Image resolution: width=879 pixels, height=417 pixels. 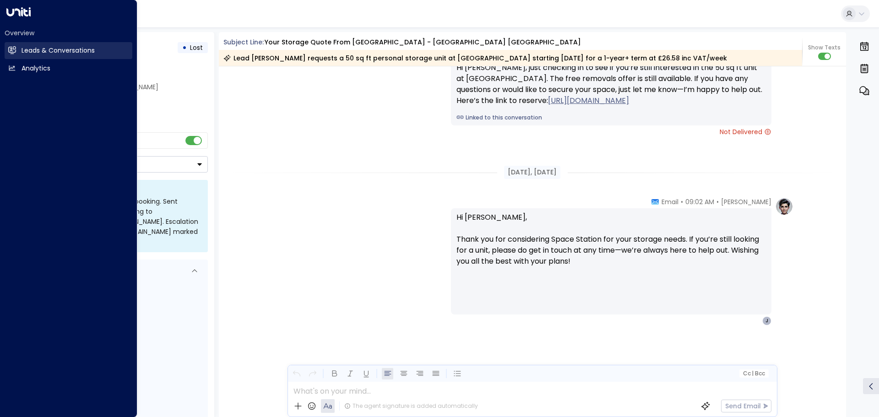 What do you see at coordinates (244, 42) in the screenshot?
I see `span: Subject Line:` at bounding box center [244, 42].